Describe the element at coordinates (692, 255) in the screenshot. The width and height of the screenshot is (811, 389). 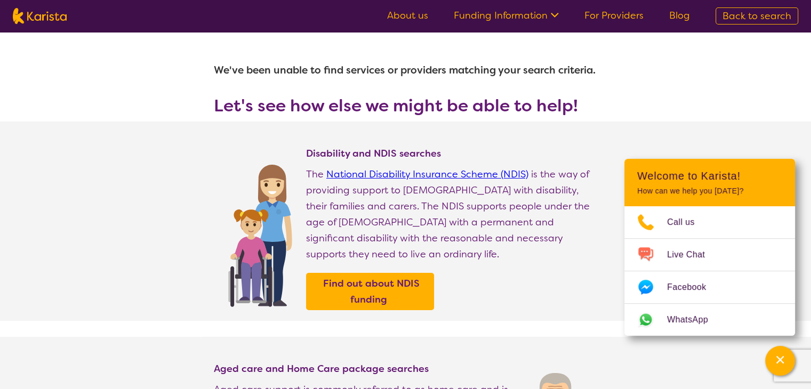
I see `span: Live Chat` at that location.